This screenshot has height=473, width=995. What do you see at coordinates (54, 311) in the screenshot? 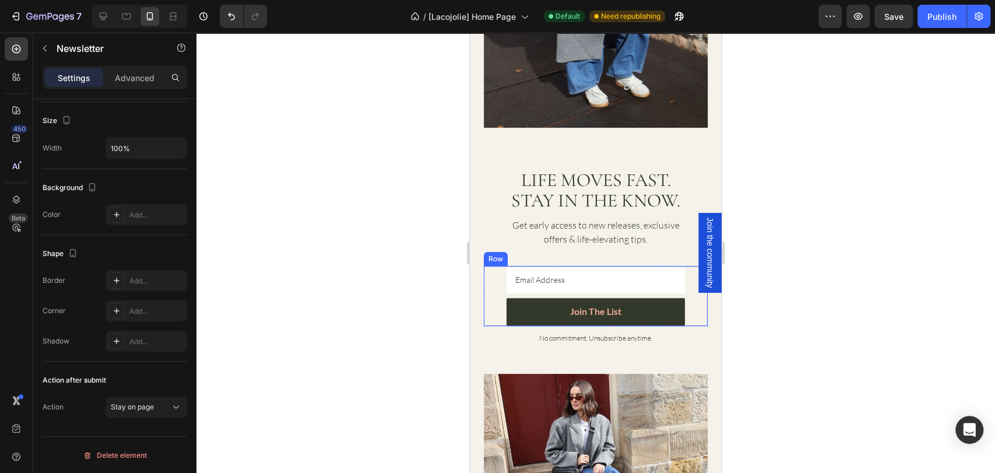
I see `div: Corner` at bounding box center [54, 311].